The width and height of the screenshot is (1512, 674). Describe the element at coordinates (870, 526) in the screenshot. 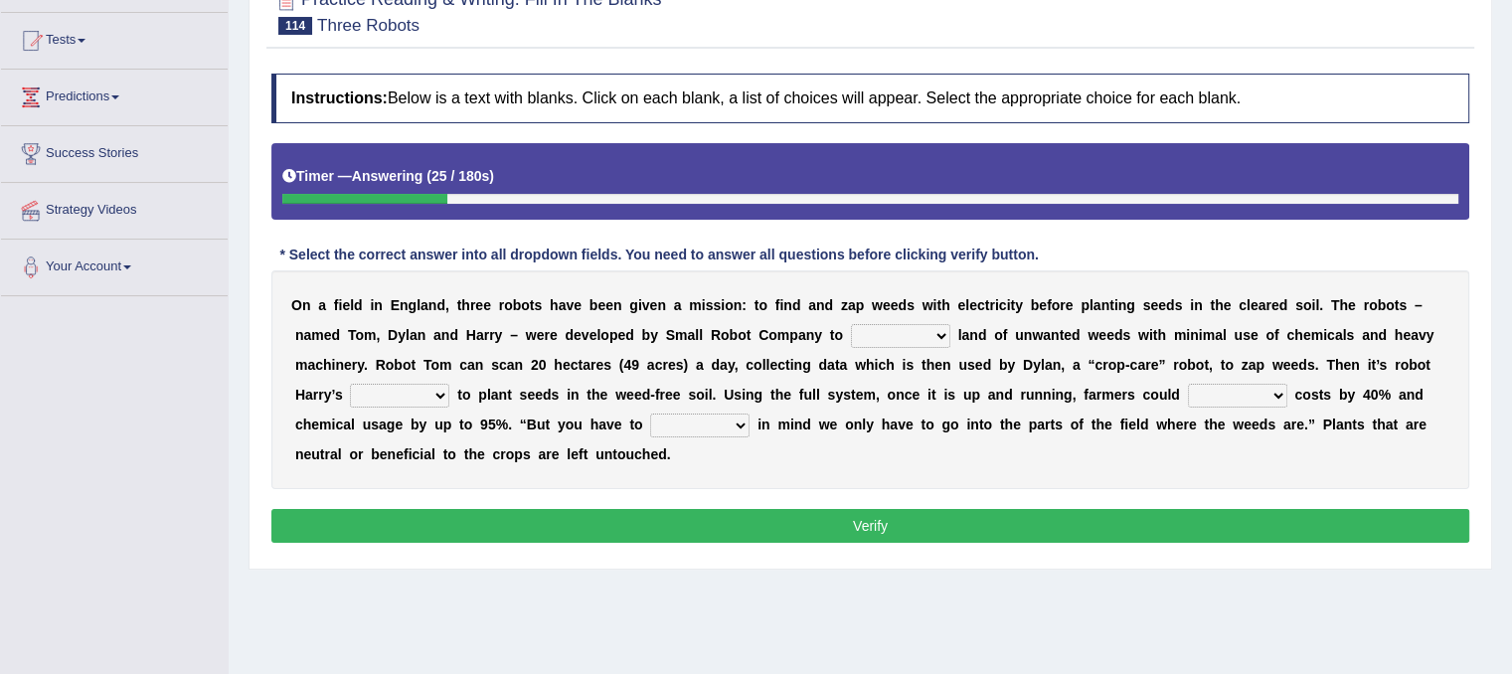

I see `button: Verify` at that location.